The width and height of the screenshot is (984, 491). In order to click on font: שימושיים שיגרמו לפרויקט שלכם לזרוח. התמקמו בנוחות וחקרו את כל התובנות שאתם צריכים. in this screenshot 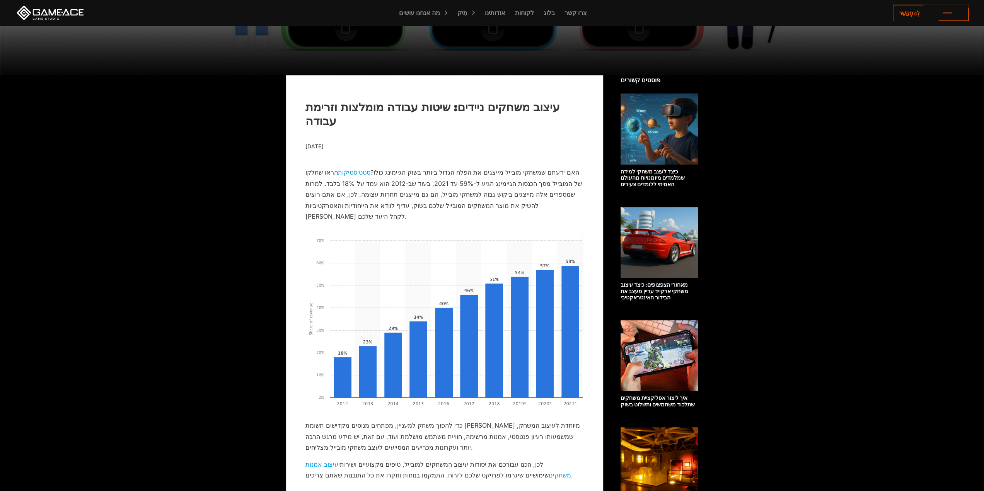, I will do `click(439, 475)`.